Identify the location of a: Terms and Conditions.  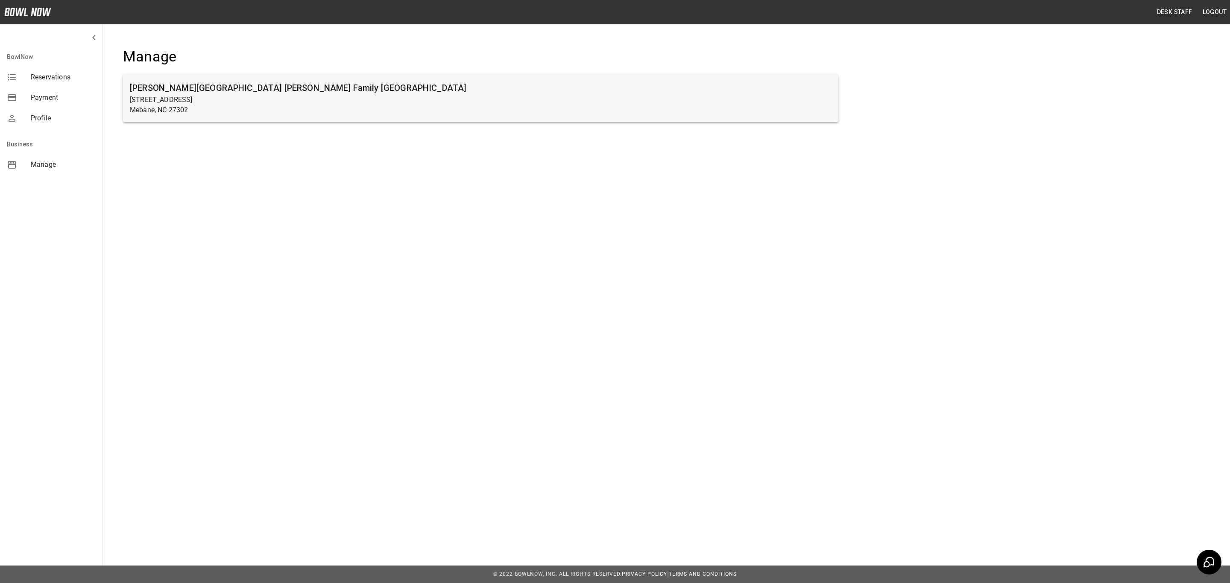
(703, 574).